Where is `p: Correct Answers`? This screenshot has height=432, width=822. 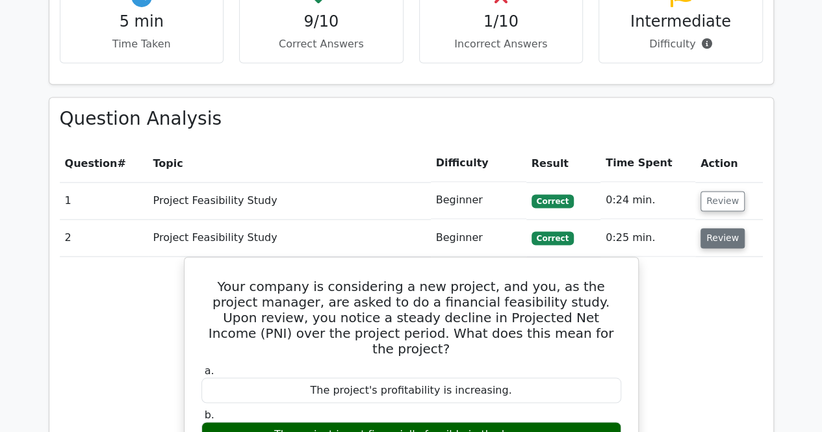 p: Correct Answers is located at coordinates (321, 44).